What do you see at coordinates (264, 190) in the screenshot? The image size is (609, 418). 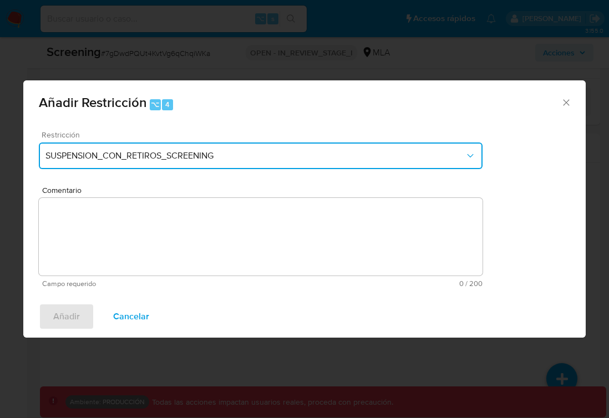 I see `span: Comentario` at bounding box center [264, 190].